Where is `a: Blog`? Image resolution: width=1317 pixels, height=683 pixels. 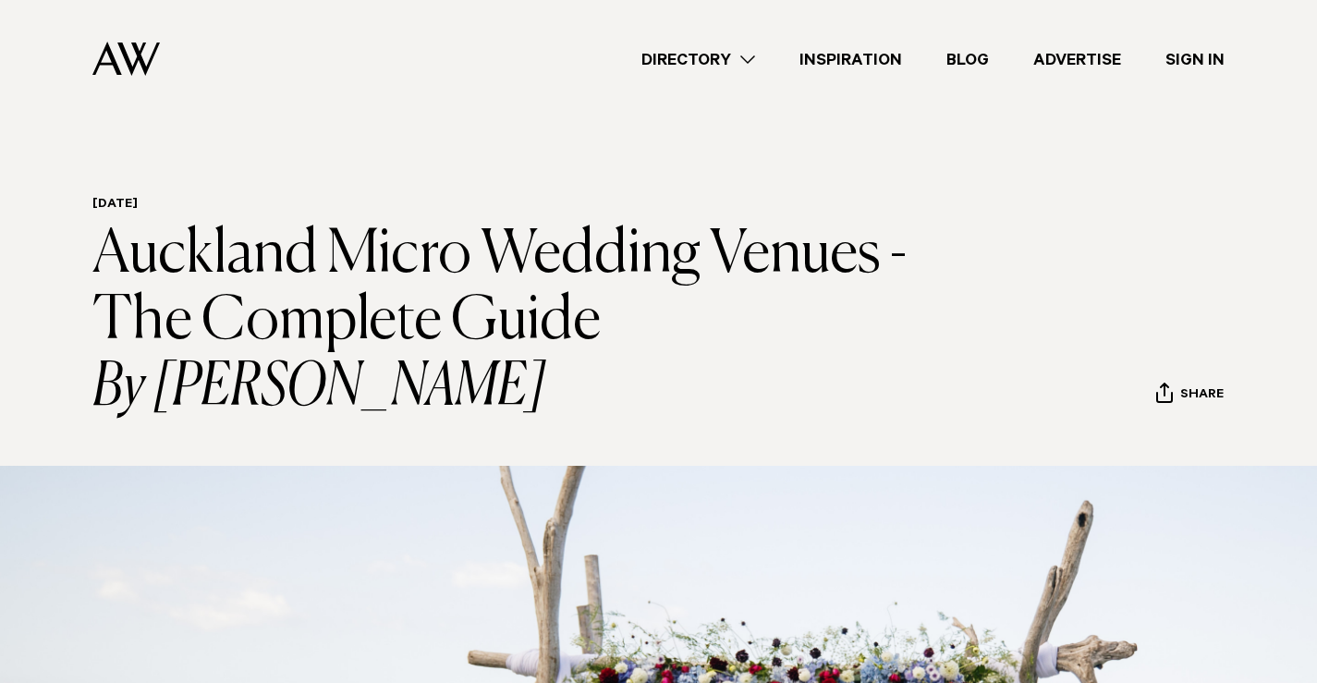
a: Blog is located at coordinates (968, 59).